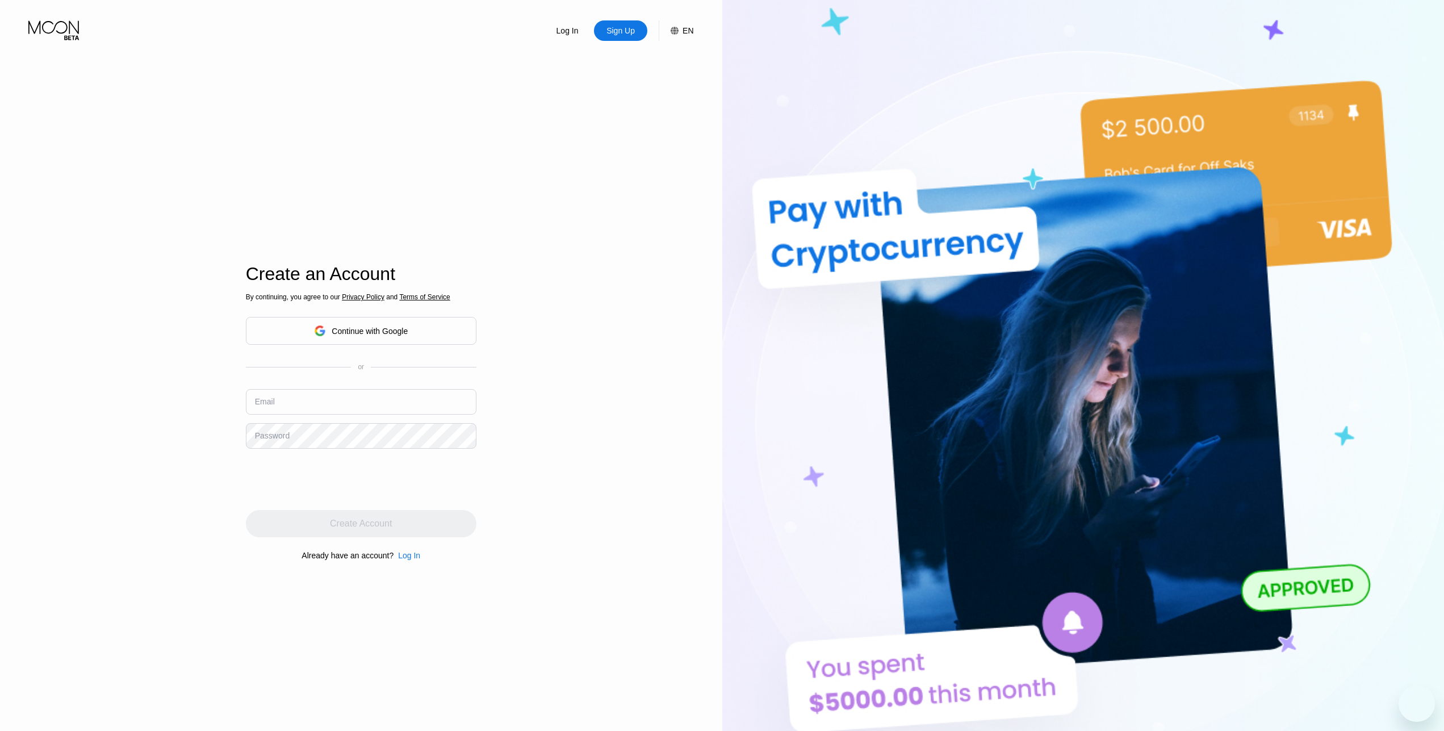 The height and width of the screenshot is (731, 1444). Describe the element at coordinates (347, 555) in the screenshot. I see `div: Already have an account?` at that location.